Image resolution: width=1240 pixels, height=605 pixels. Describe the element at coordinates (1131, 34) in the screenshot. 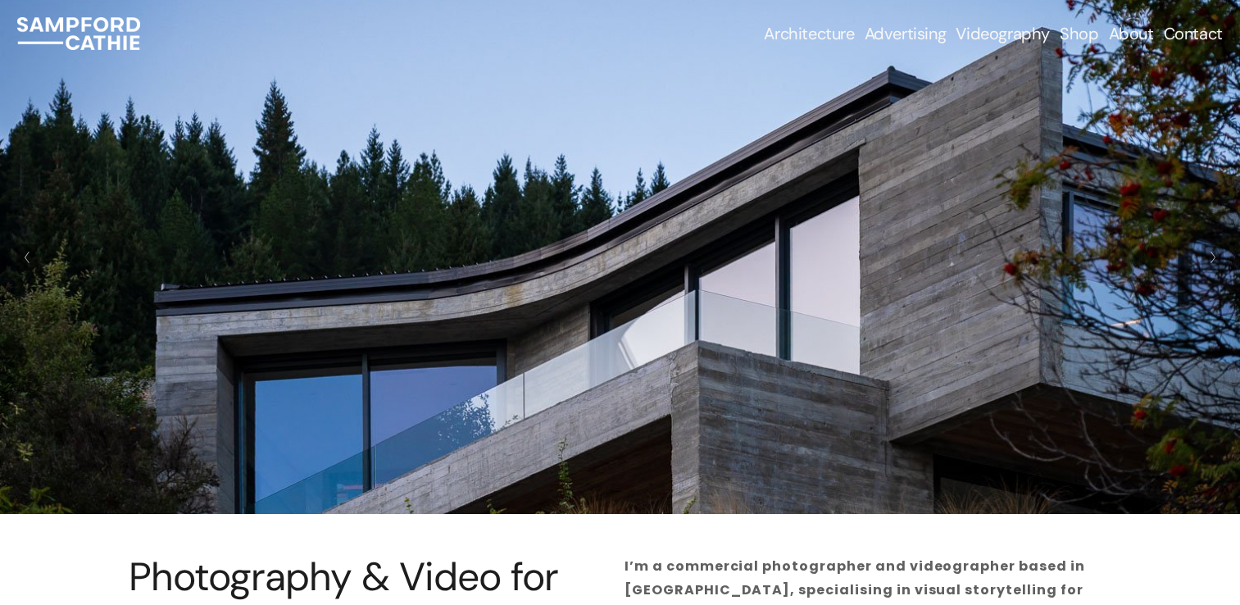

I see `a: About` at that location.